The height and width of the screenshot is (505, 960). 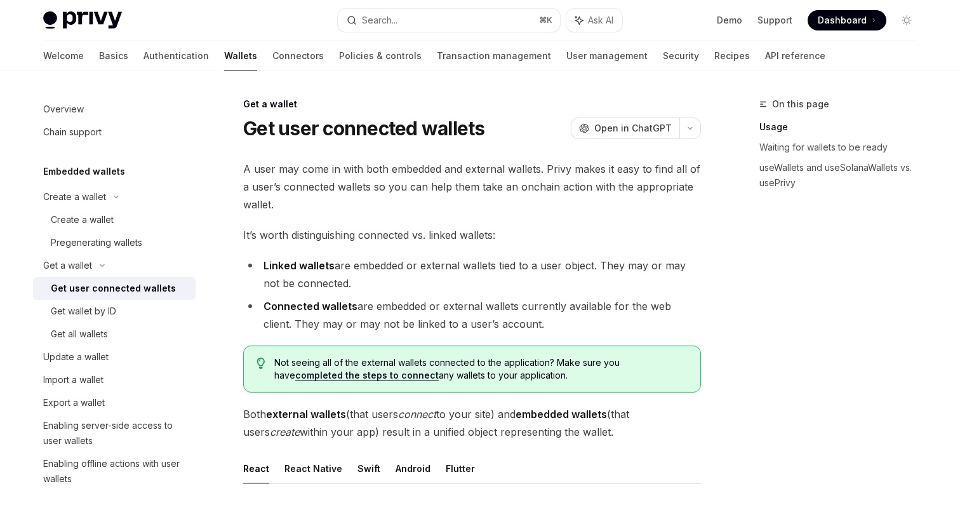 I want to click on div: Get all wallets, so click(x=79, y=334).